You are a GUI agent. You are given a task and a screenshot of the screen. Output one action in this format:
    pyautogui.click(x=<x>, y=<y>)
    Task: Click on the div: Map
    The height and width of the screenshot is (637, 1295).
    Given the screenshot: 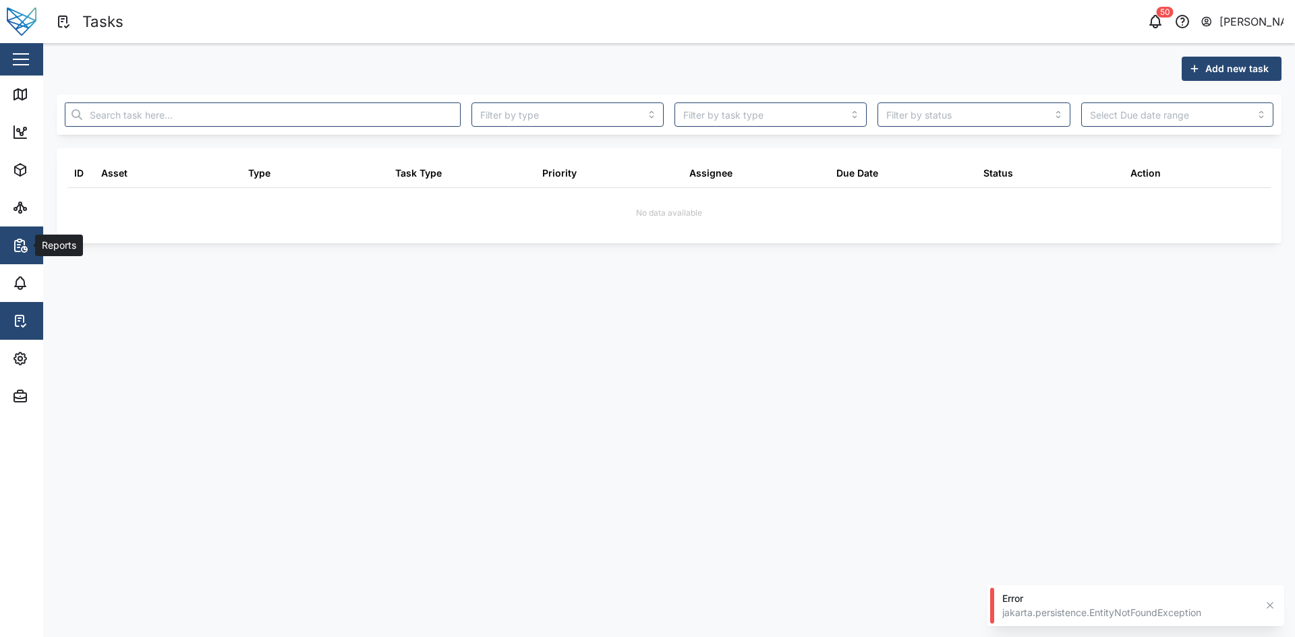 What is the action you would take?
    pyautogui.click(x=50, y=94)
    